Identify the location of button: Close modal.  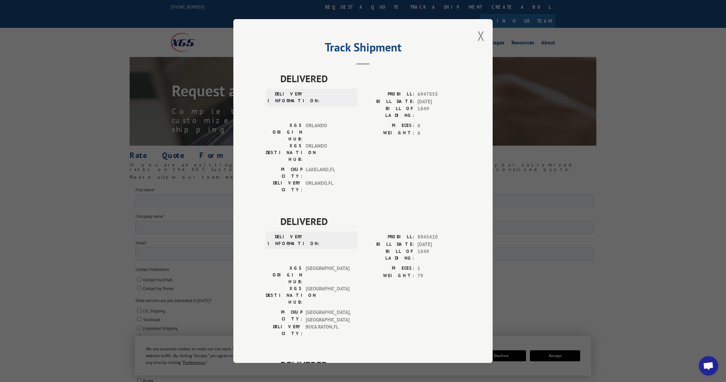
(481, 36).